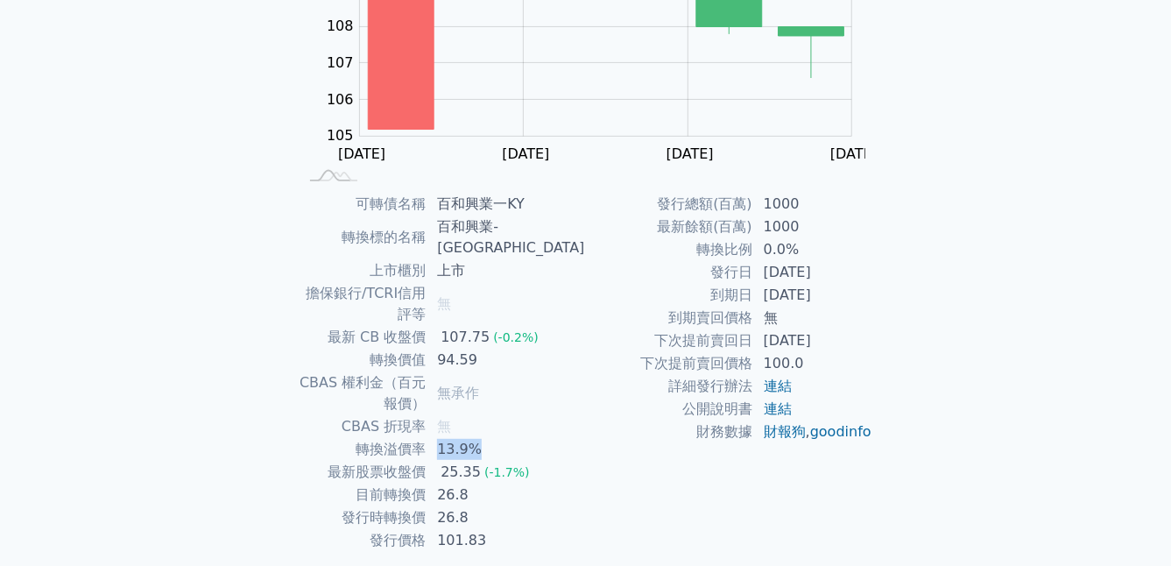  Describe the element at coordinates (505, 449) in the screenshot. I see `td: 13.9%` at that location.